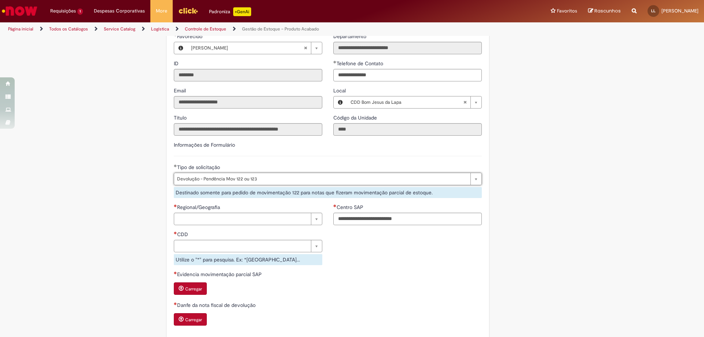 This screenshot has height=337, width=704. Describe the element at coordinates (199, 167) in the screenshot. I see `span: Tipo de solicitação` at that location.